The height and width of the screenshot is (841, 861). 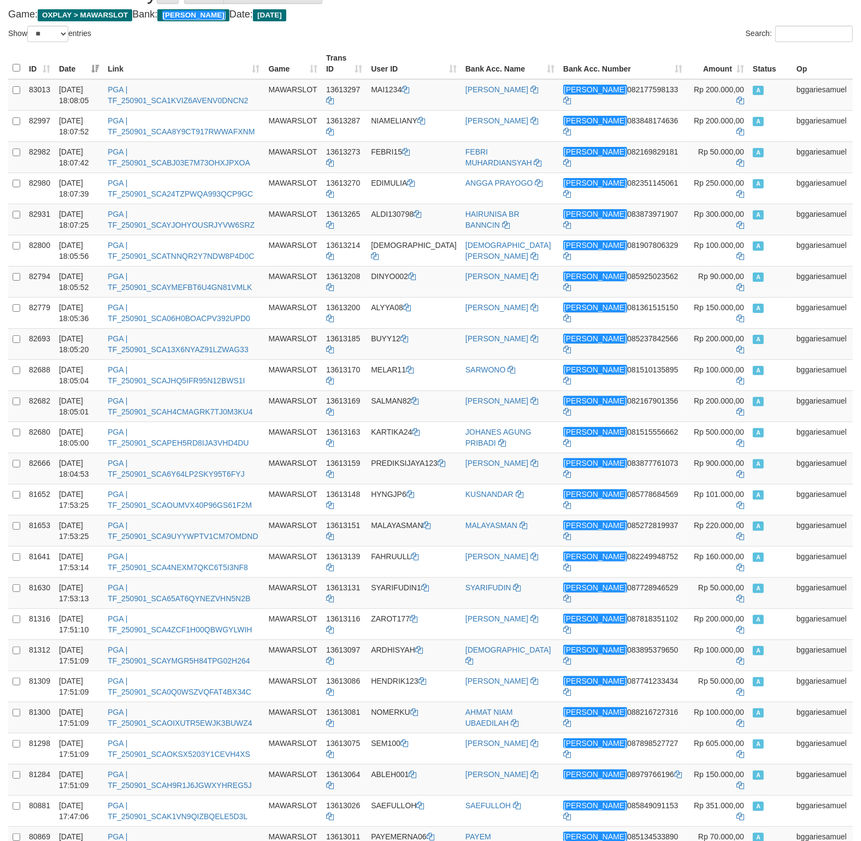 What do you see at coordinates (180, 718) in the screenshot?
I see `a: PGA | TF_250901_SCAOIXUTR5EWJK3BUWZ4` at bounding box center [180, 718].